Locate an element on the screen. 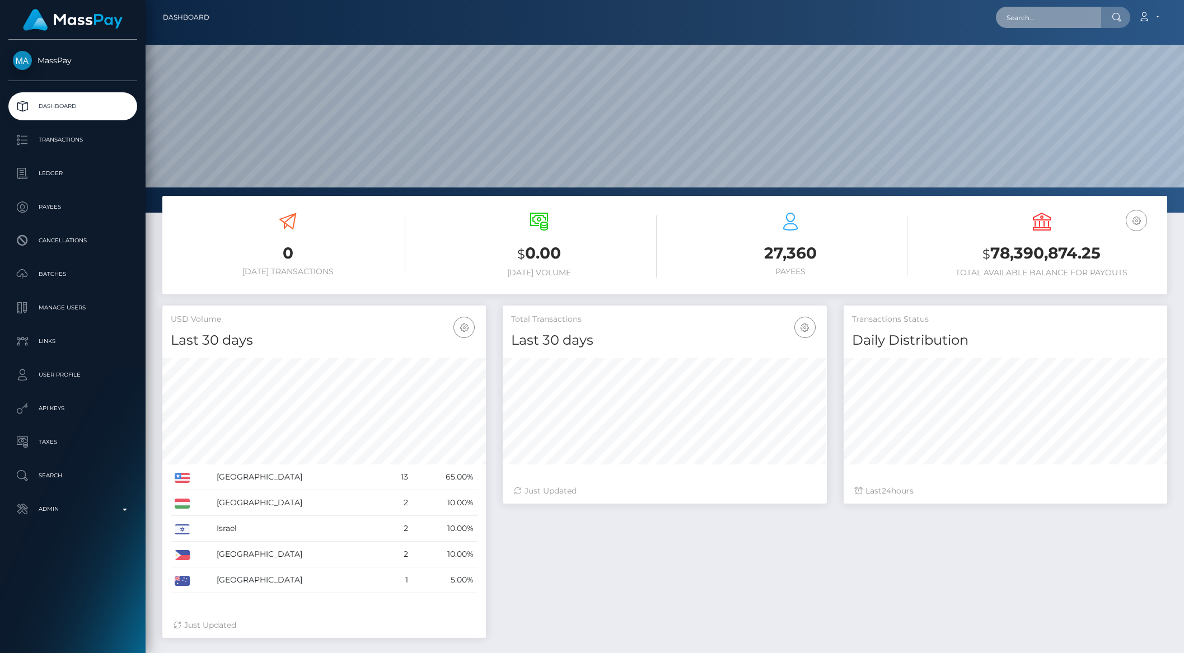 Image resolution: width=1184 pixels, height=653 pixels. img: MassPay Logo is located at coordinates (73, 20).